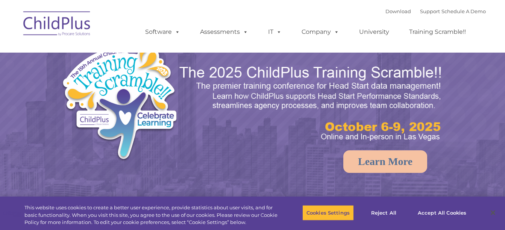 The width and height of the screenshot is (505, 230). What do you see at coordinates (275, 32) in the screenshot?
I see `a: IT` at bounding box center [275, 32].